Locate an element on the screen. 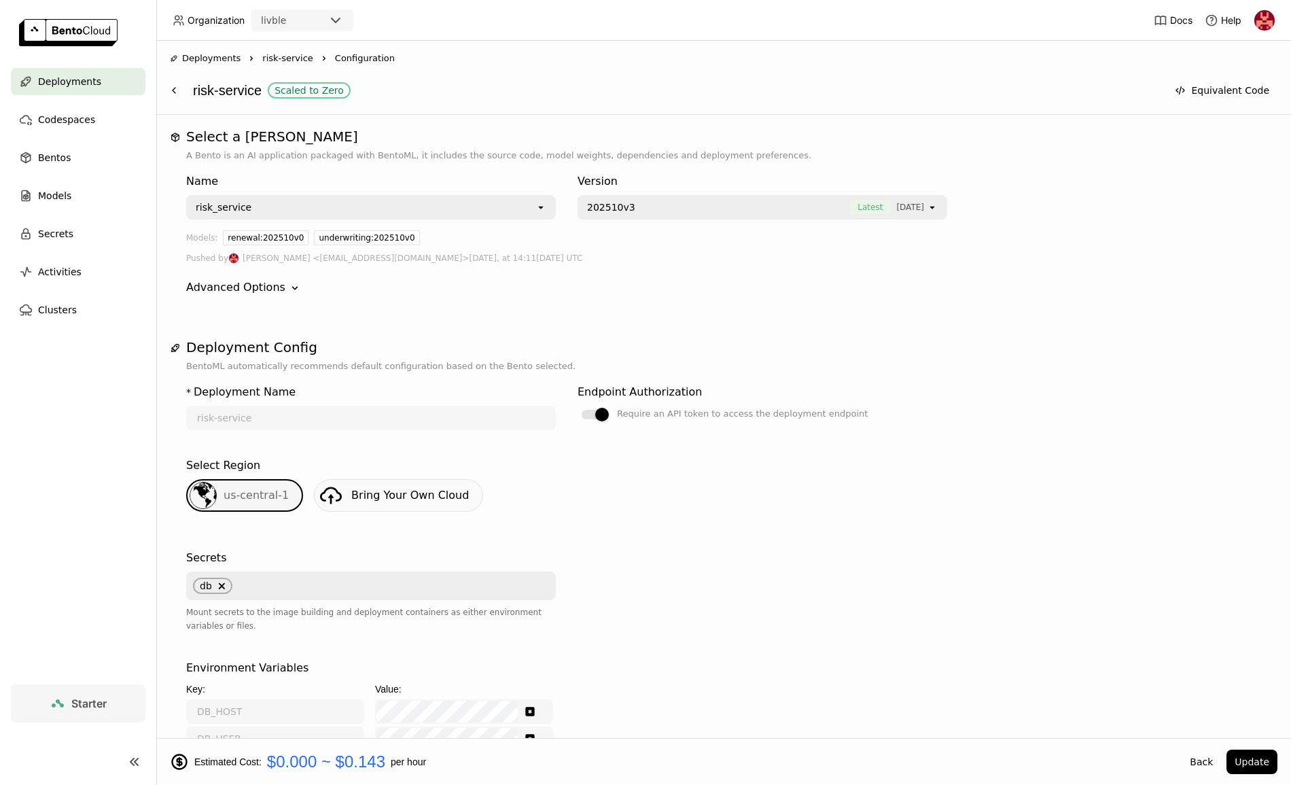 The image size is (1291, 785). a: Docs is located at coordinates (1173, 20).